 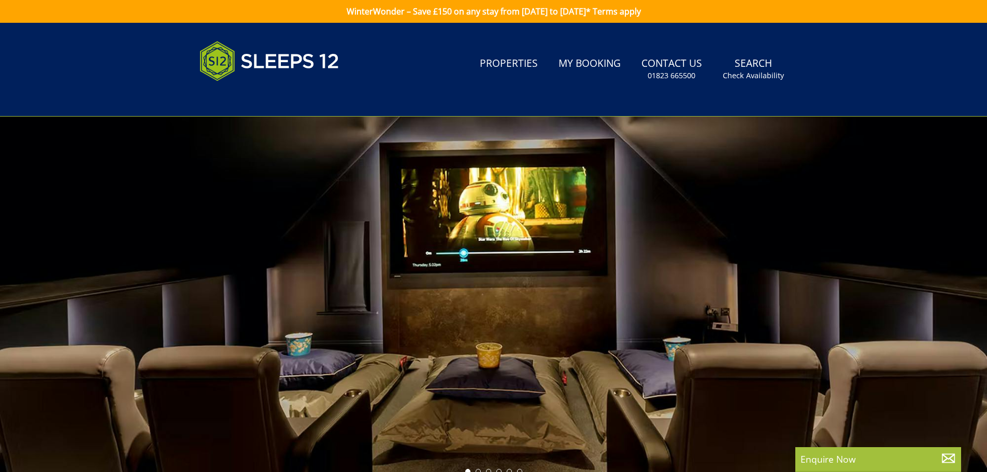 What do you see at coordinates (753, 76) in the screenshot?
I see `small: Check Availability` at bounding box center [753, 76].